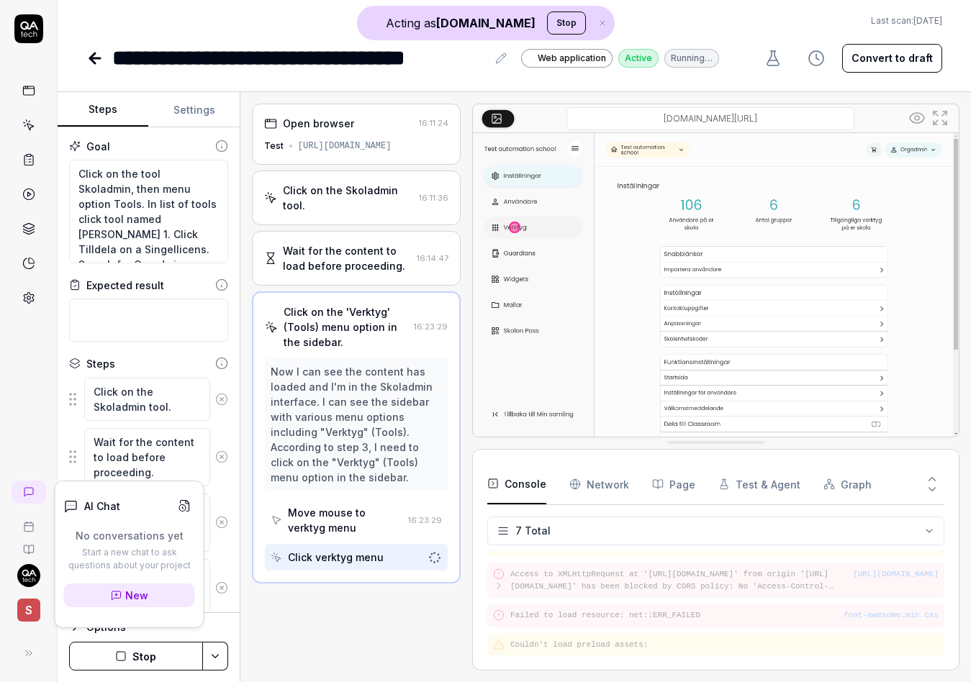  What do you see at coordinates (103, 110) in the screenshot?
I see `button: Steps` at bounding box center [103, 110].